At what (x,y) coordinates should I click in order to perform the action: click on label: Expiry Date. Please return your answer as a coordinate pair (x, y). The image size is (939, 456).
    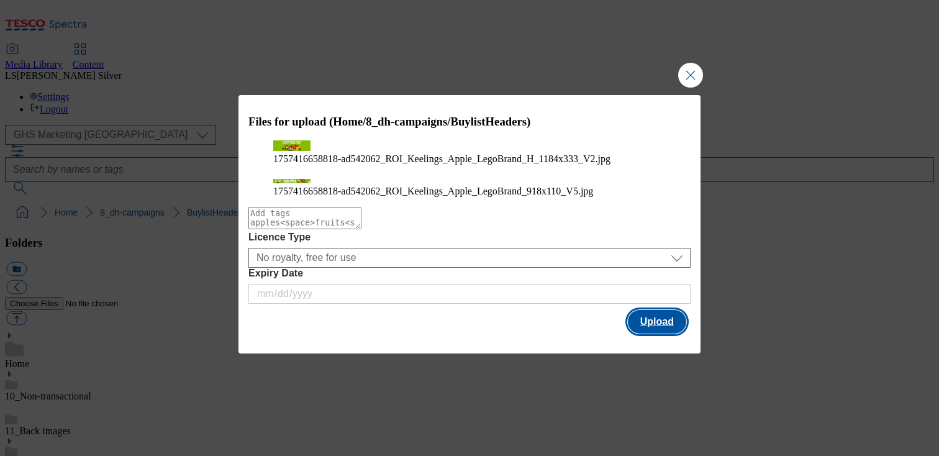
    Looking at the image, I should click on (469, 273).